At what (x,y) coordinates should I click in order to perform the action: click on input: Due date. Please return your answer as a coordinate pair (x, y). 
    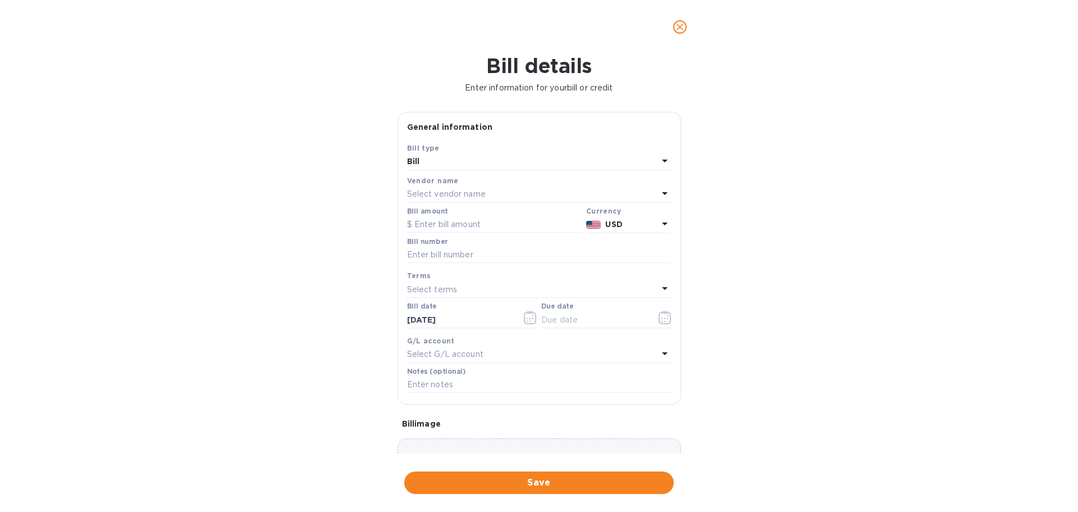
    Looking at the image, I should click on (594, 320).